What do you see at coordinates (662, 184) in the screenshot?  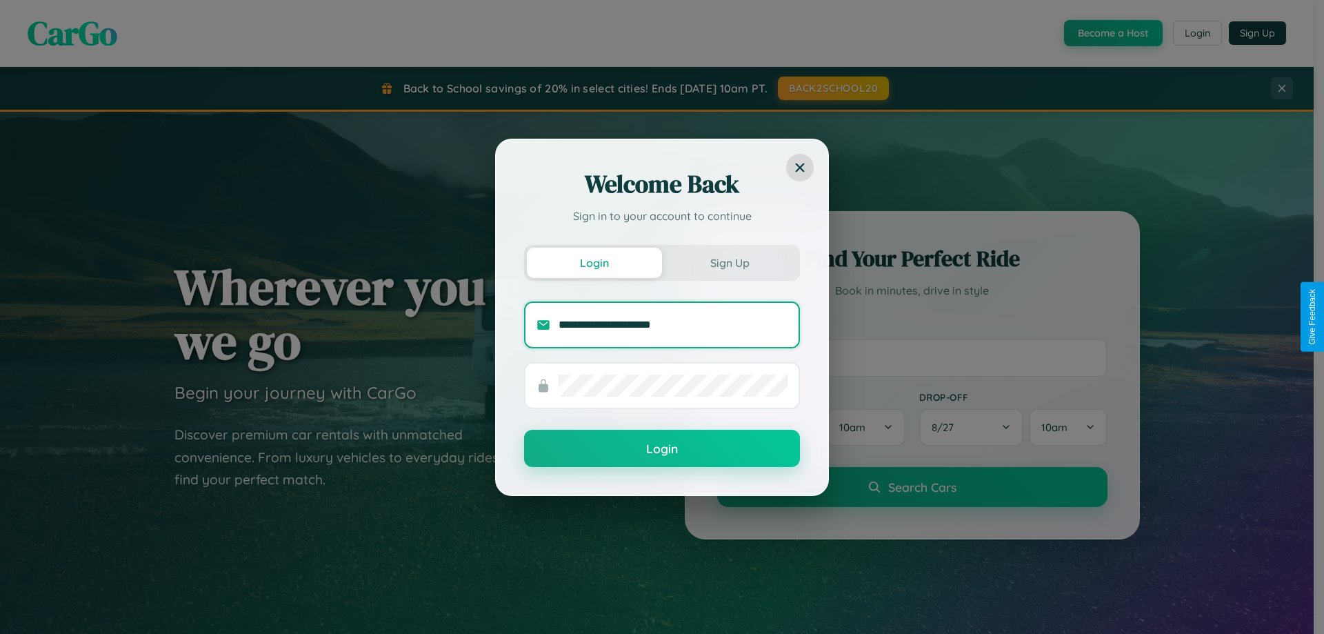 I see `h2: Welcome Back` at bounding box center [662, 184].